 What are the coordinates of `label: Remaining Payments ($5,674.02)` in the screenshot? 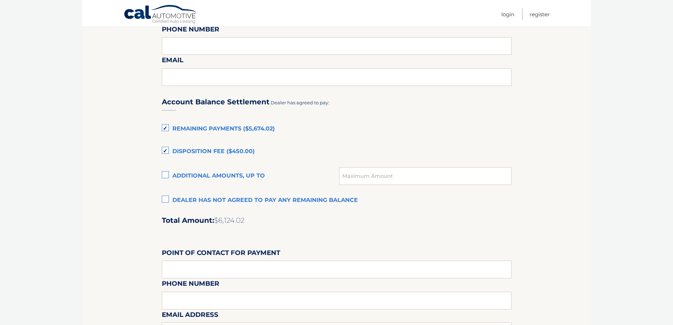 It's located at (337, 129).